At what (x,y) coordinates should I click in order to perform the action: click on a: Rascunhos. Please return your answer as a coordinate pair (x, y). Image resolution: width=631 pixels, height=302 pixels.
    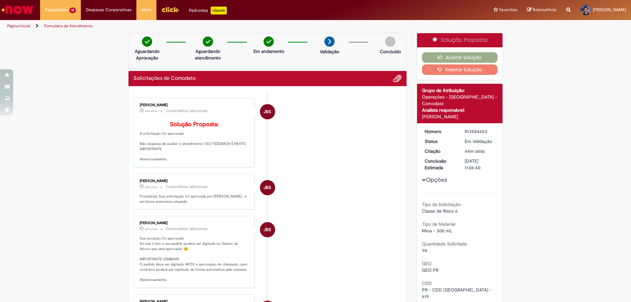
    Looking at the image, I should click on (542, 10).